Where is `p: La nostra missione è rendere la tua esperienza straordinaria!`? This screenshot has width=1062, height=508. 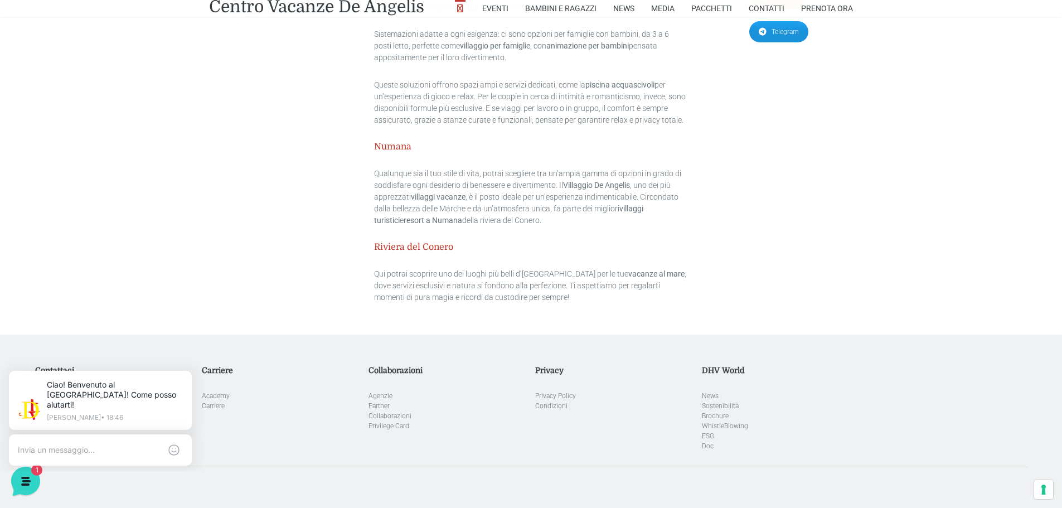 p: La nostra missione è rendere la tua esperienza straordinaria! is located at coordinates (98, 60).